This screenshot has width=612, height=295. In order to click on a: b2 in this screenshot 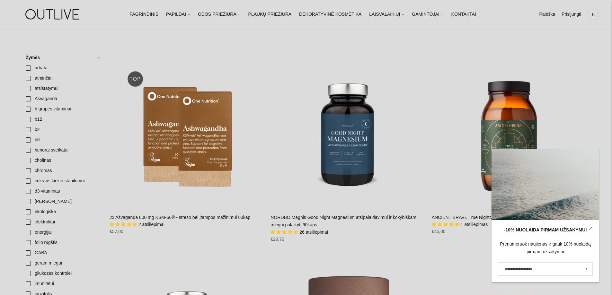, I will do `click(62, 130)`.